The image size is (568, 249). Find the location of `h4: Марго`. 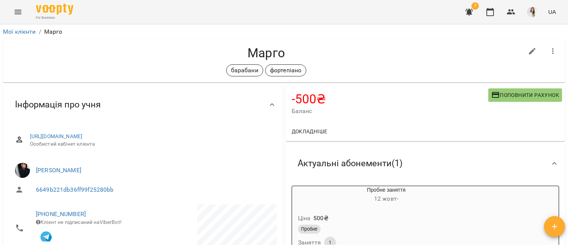

h4: Марго is located at coordinates (266, 53).